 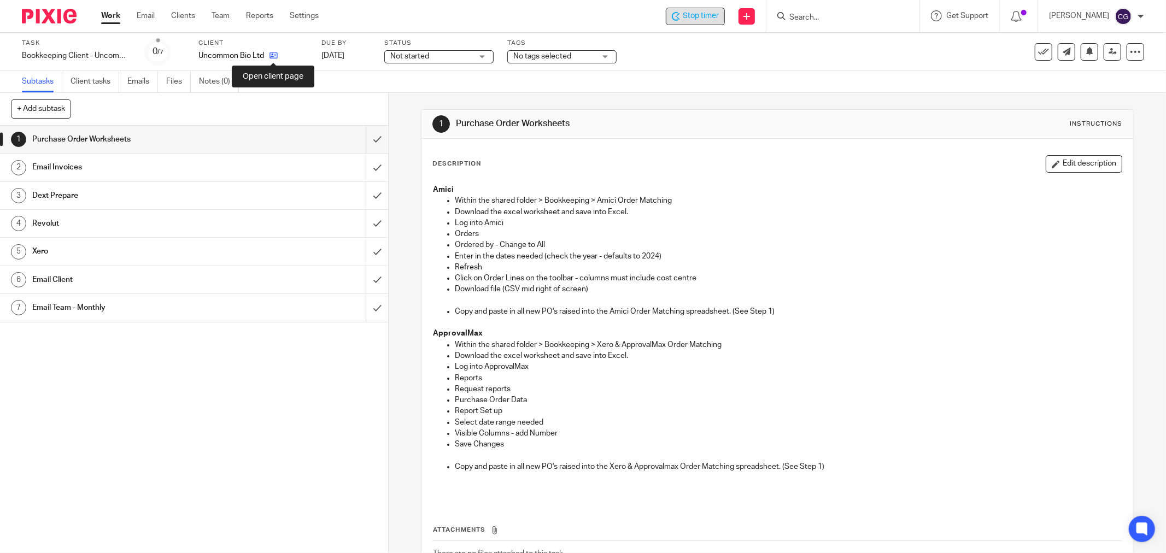 What do you see at coordinates (701, 16) in the screenshot?
I see `span: Stop timer` at bounding box center [701, 16].